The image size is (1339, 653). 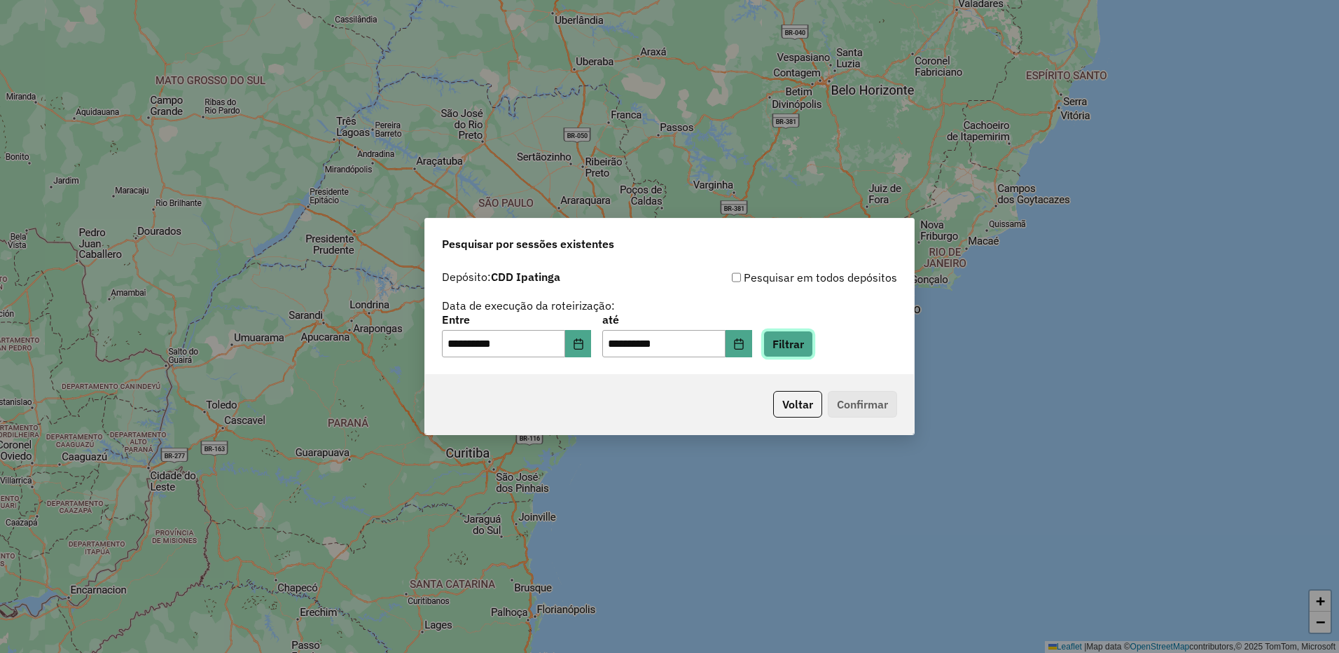 I want to click on span: Pesquisar por sessões existentes, so click(x=528, y=244).